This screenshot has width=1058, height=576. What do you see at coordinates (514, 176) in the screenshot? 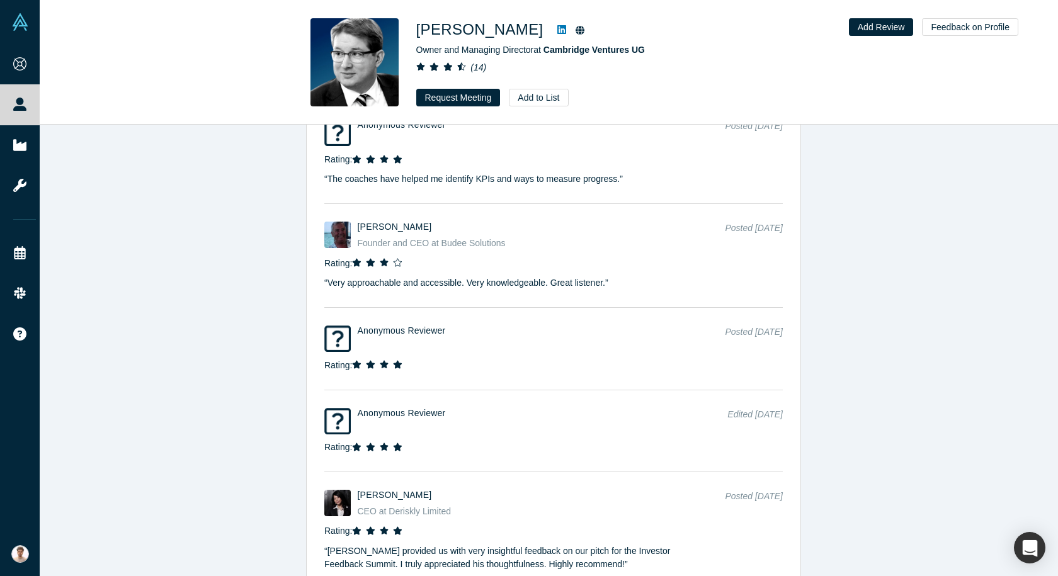
I see `p: “ The coaches have helped me identify KPIs and ways to measure progress. ”` at bounding box center [514, 176].